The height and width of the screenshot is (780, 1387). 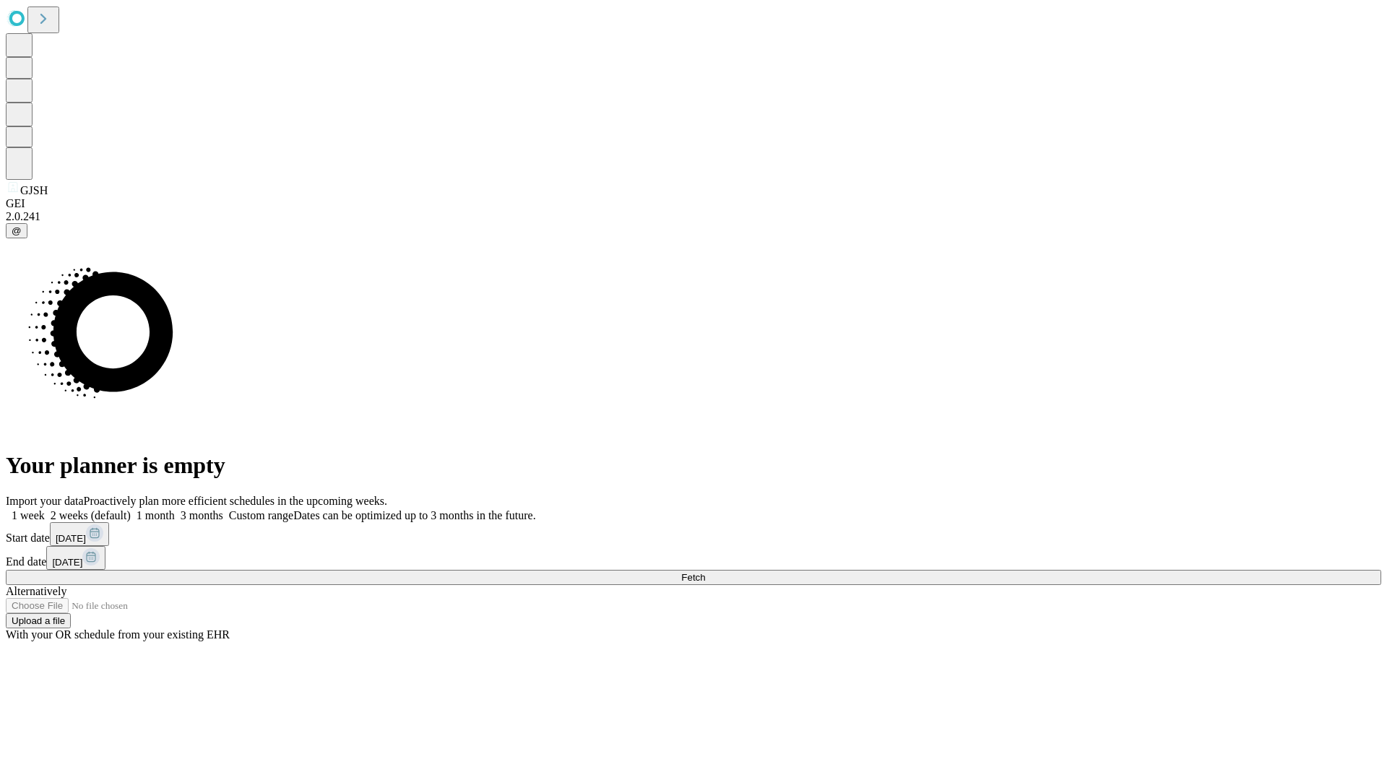 I want to click on div: GEI, so click(x=694, y=204).